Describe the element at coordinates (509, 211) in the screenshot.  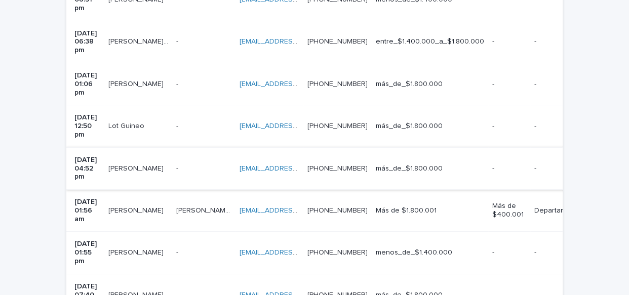
I see `p: Más de $400.001` at that location.